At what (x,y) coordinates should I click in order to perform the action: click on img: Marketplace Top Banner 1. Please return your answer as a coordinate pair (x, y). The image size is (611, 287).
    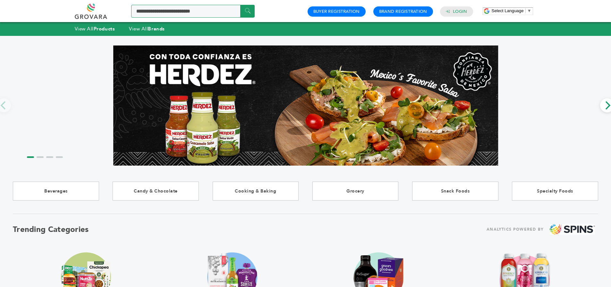
    Looking at the image, I should click on (306, 106).